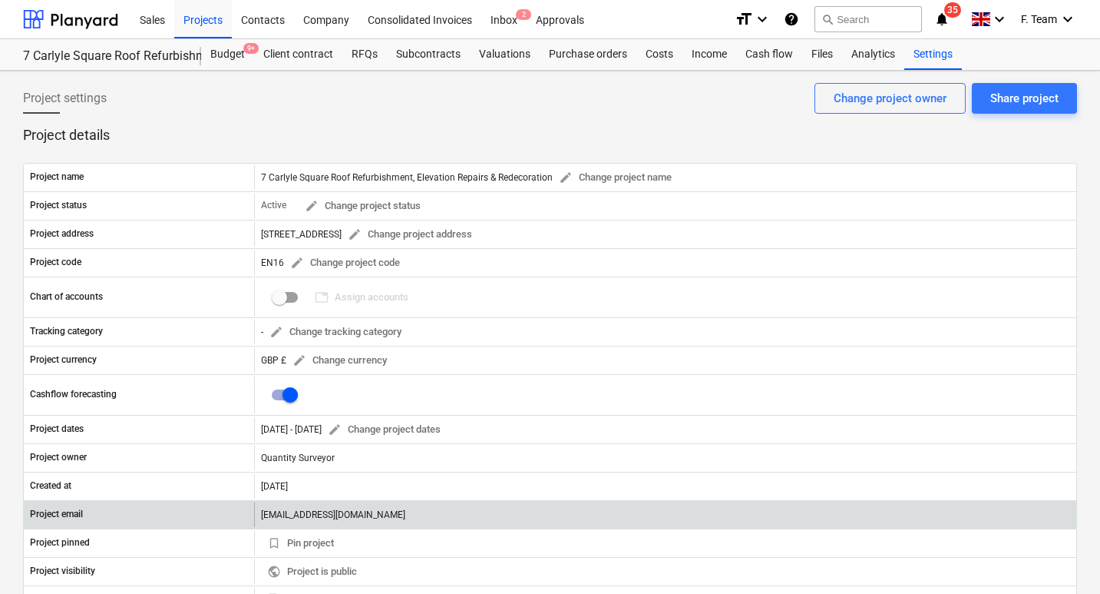 This screenshot has height=594, width=1100. I want to click on p: Project code, so click(55, 262).